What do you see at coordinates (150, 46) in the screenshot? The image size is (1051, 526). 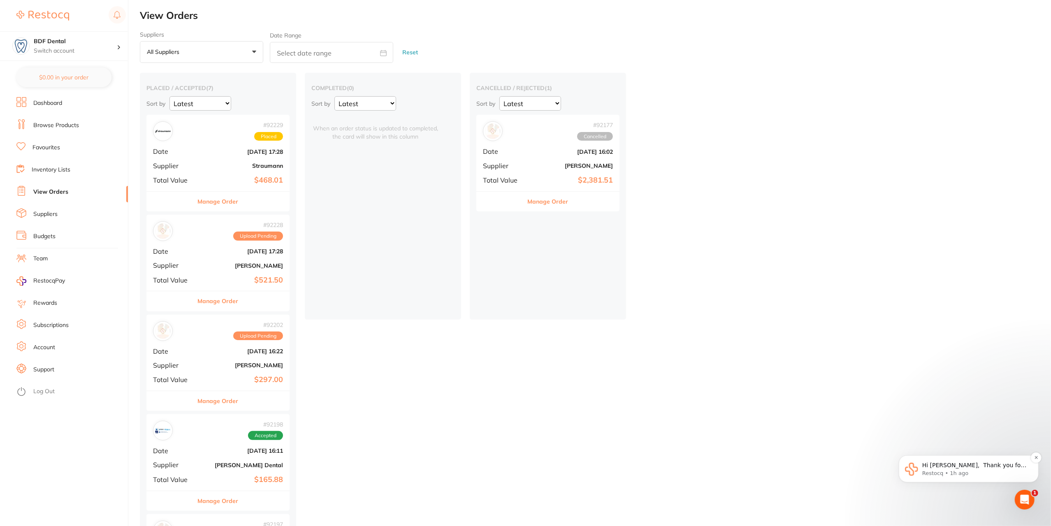 I see `button: Dismiss notification` at bounding box center [150, 46].